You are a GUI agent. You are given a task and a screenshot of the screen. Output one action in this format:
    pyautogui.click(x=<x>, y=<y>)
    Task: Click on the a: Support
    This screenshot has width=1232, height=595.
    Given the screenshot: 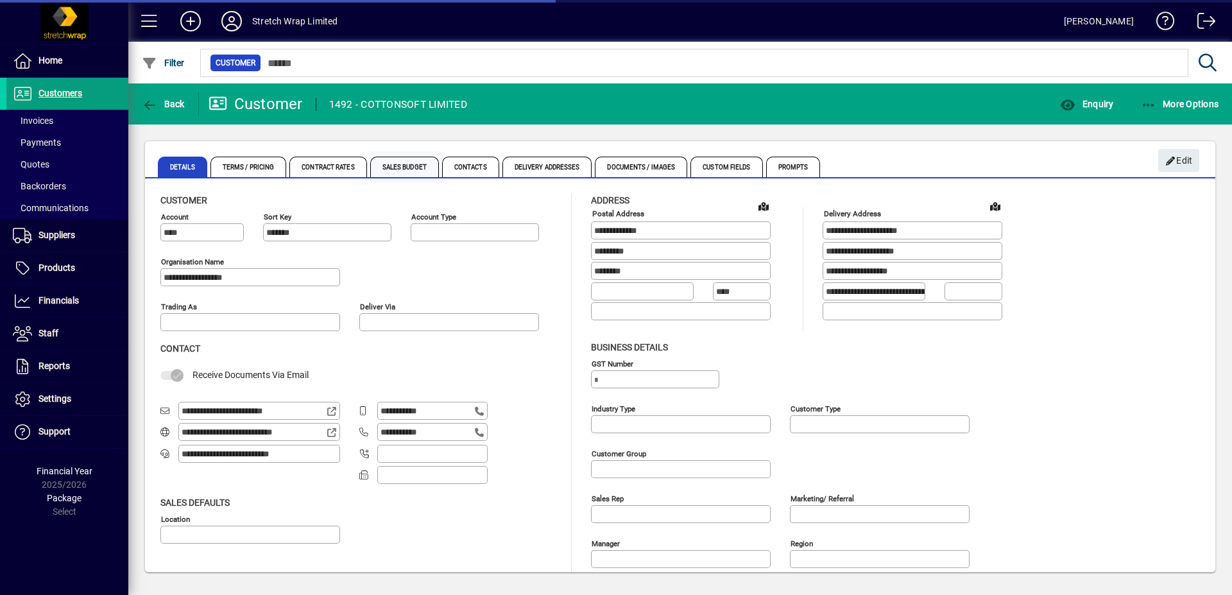 What is the action you would take?
    pyautogui.click(x=67, y=432)
    